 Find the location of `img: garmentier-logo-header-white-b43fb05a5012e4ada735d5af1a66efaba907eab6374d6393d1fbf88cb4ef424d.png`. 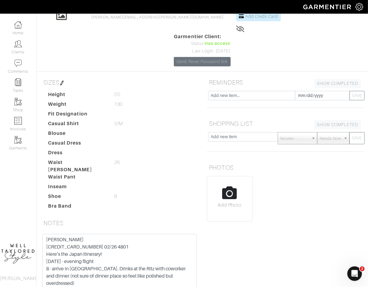

img: garmentier-logo-header-white-b43fb05a5012e4ada735d5af1a66efaba907eab6374d6393d1fbf88cb4ef424d.png is located at coordinates (327, 7).